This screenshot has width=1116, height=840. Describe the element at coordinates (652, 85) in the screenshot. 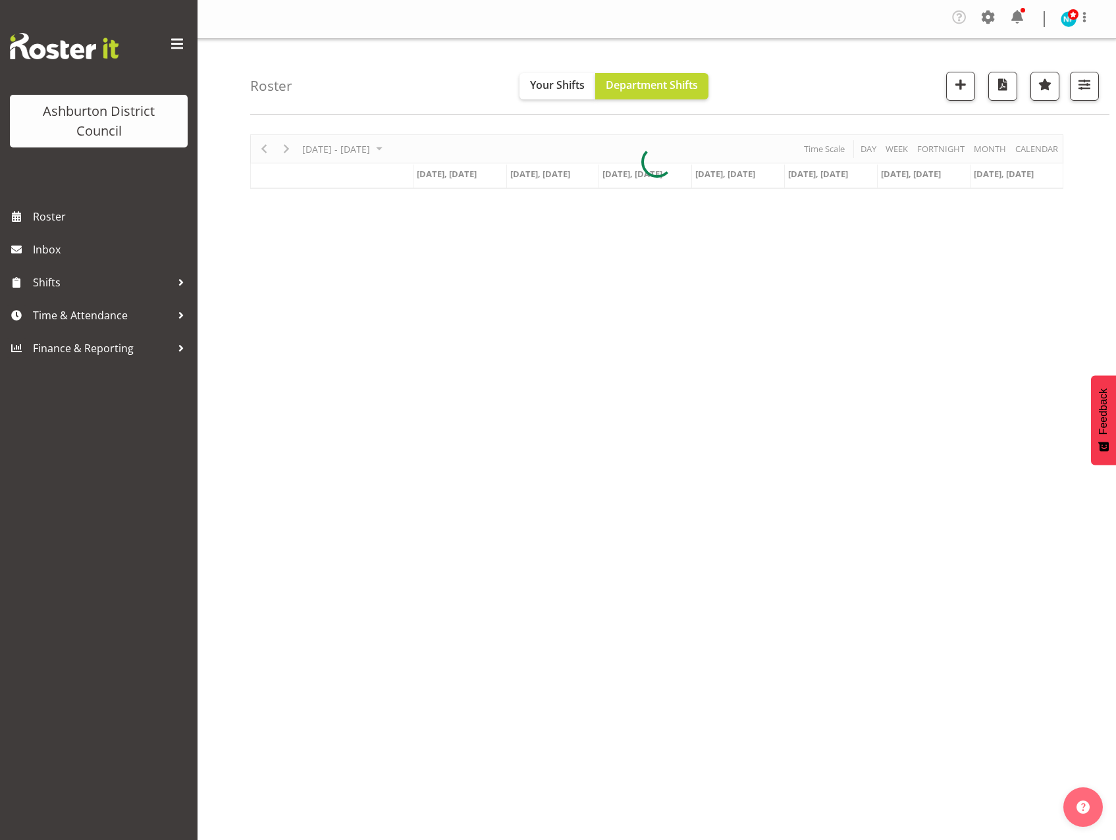

I see `span: Department Shifts` at that location.